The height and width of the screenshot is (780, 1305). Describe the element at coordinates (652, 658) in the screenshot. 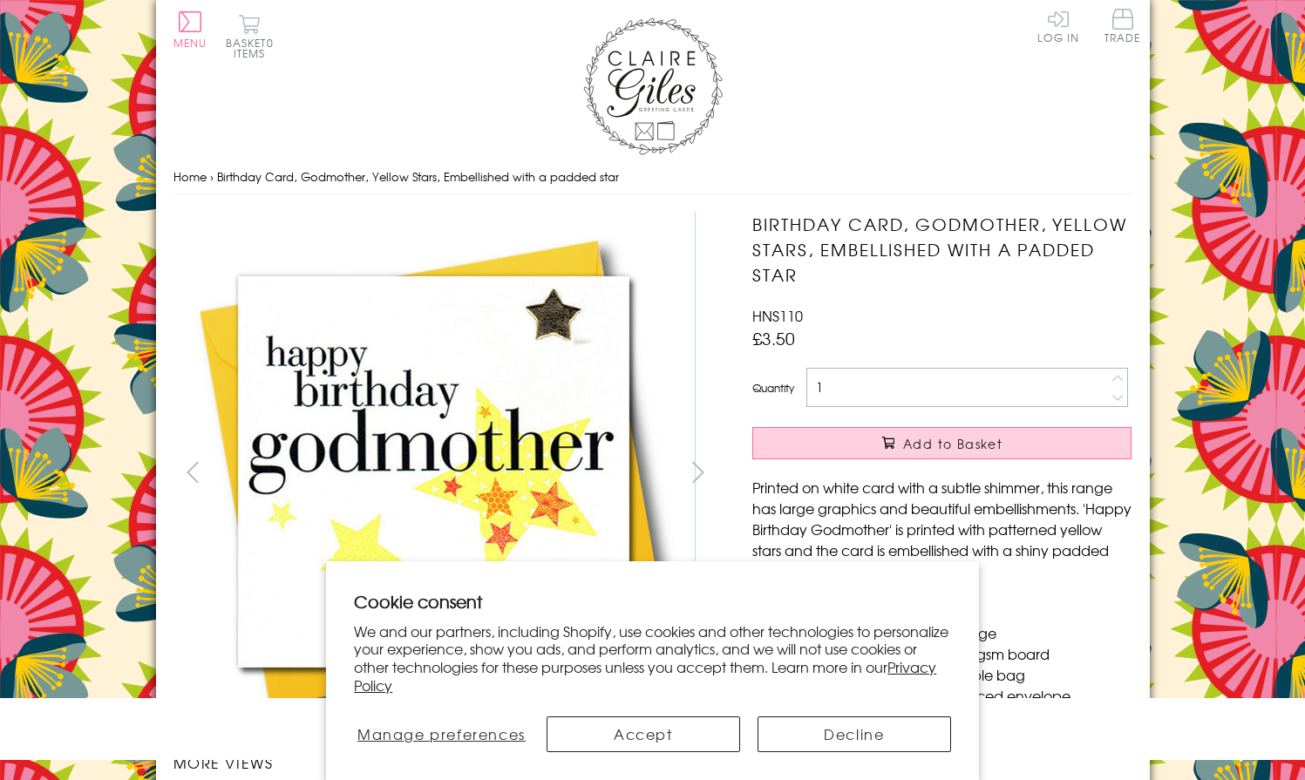

I see `p: We and our partners, including Shopify, use cookies and other technologies to personalize your ex...` at that location.